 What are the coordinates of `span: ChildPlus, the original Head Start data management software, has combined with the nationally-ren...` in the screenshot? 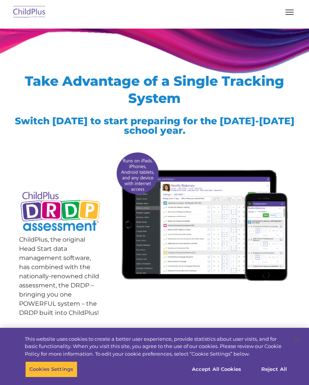 It's located at (59, 276).